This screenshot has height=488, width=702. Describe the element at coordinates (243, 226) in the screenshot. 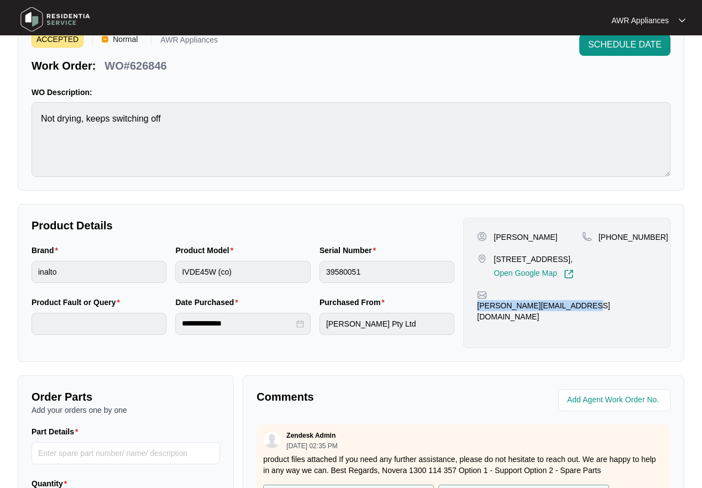

I see `p: Product Details` at that location.